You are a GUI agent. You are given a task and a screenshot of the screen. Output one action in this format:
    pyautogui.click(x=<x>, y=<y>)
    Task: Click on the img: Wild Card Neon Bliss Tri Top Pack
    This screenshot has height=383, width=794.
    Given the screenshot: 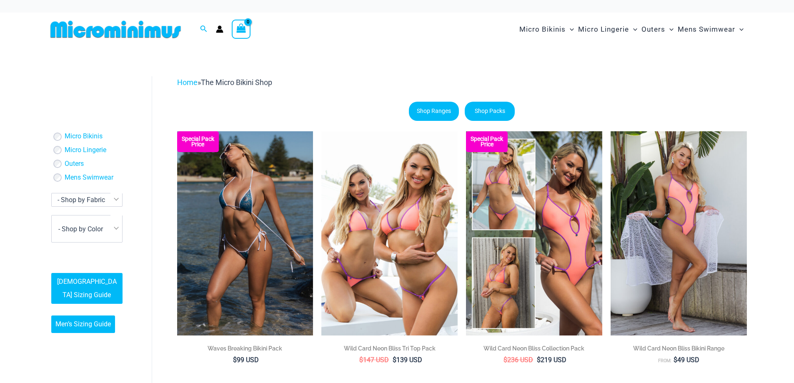 What is the action you would take?
    pyautogui.click(x=389, y=233)
    